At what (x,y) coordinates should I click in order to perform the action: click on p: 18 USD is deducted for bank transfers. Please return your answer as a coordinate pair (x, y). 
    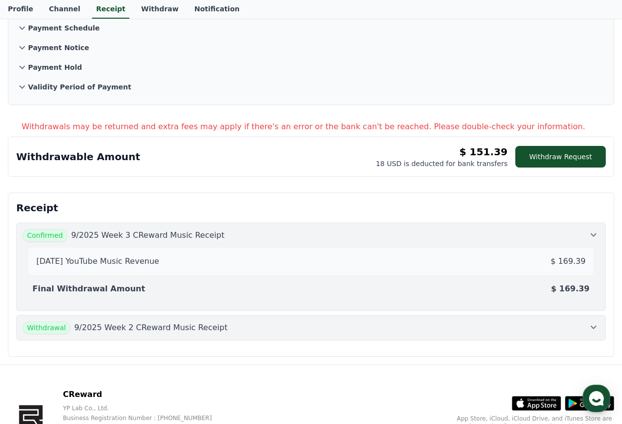
    Looking at the image, I should click on (441, 164).